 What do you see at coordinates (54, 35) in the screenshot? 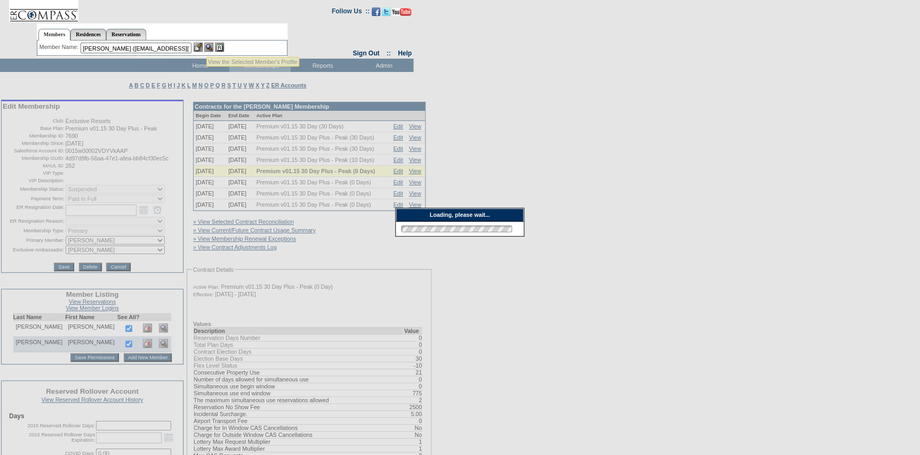
I see `a: Members` at bounding box center [54, 35].